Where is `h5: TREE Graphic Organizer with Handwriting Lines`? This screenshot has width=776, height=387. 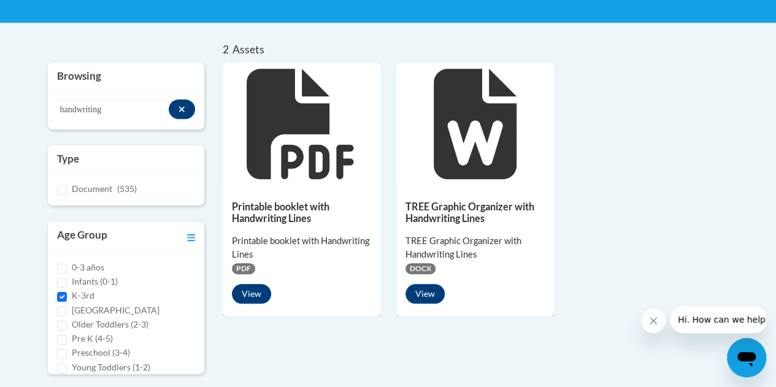
h5: TREE Graphic Organizer with Handwriting Lines is located at coordinates (476, 212).